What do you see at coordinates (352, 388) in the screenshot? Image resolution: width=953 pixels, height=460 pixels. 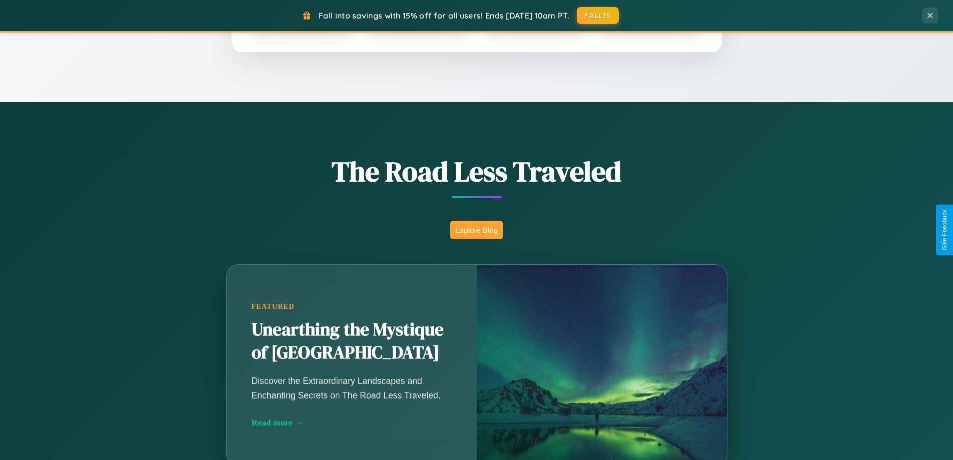 I see `p: Discover the Extraordinary Landscapes and Enchanting Secrets on The Road Less Traveled.` at bounding box center [352, 388].